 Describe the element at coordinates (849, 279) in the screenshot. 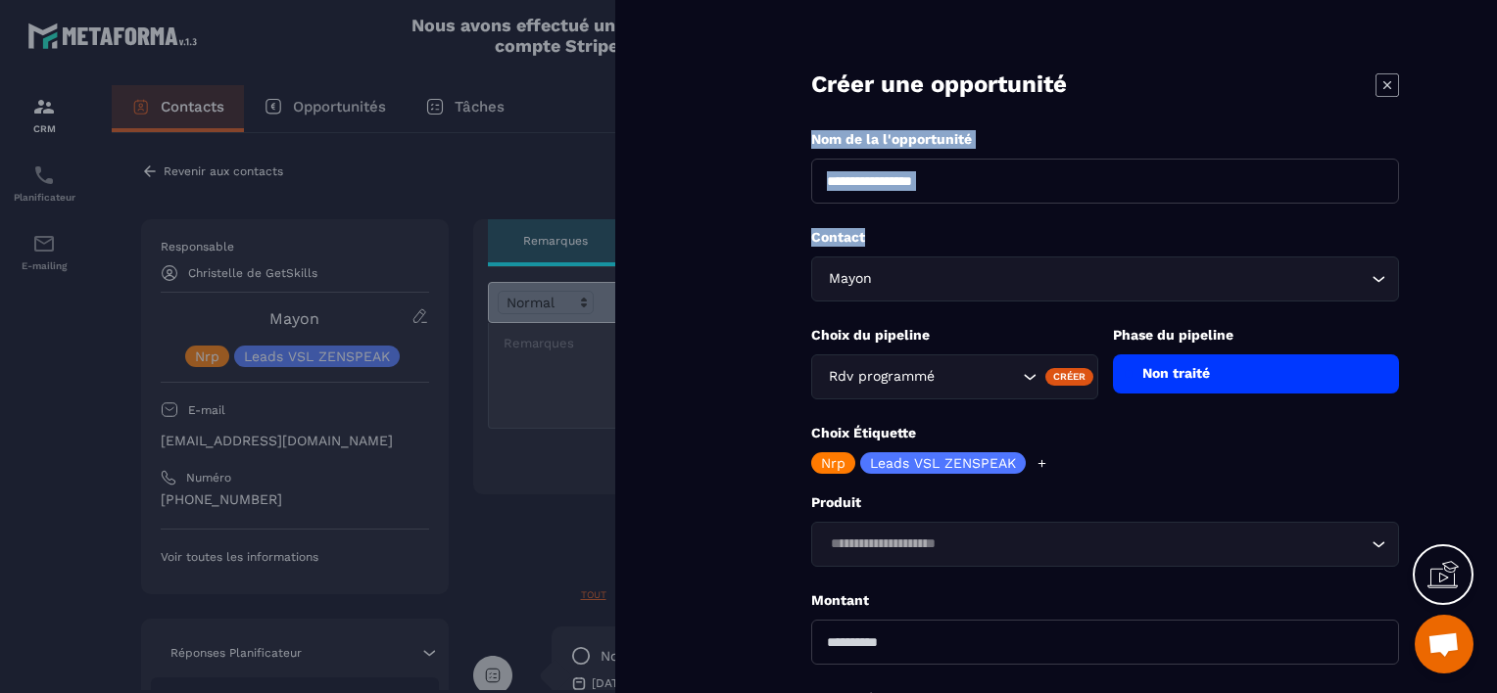

I see `span: Mayon` at that location.